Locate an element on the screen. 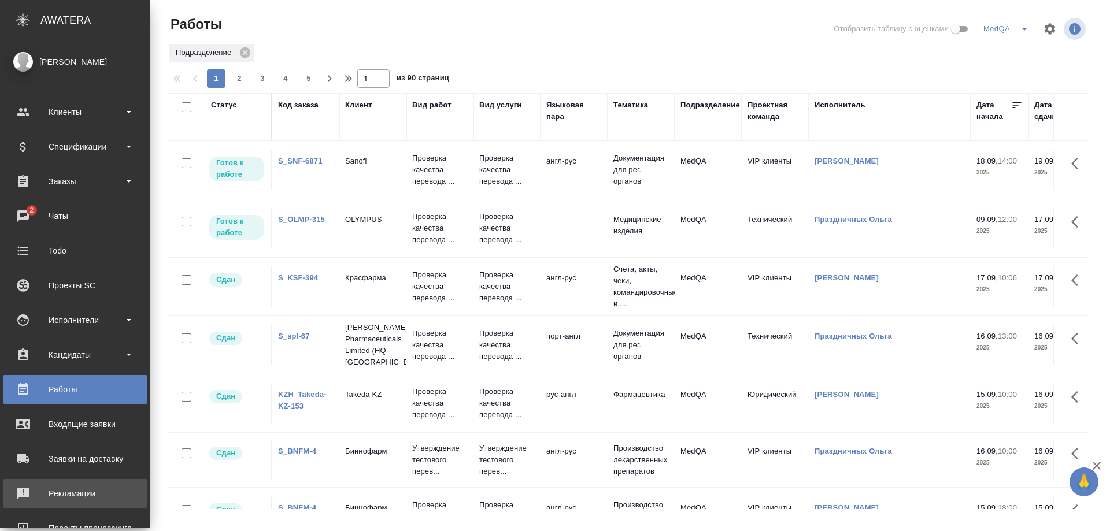 The width and height of the screenshot is (1110, 531). span: 3 is located at coordinates (263, 79).